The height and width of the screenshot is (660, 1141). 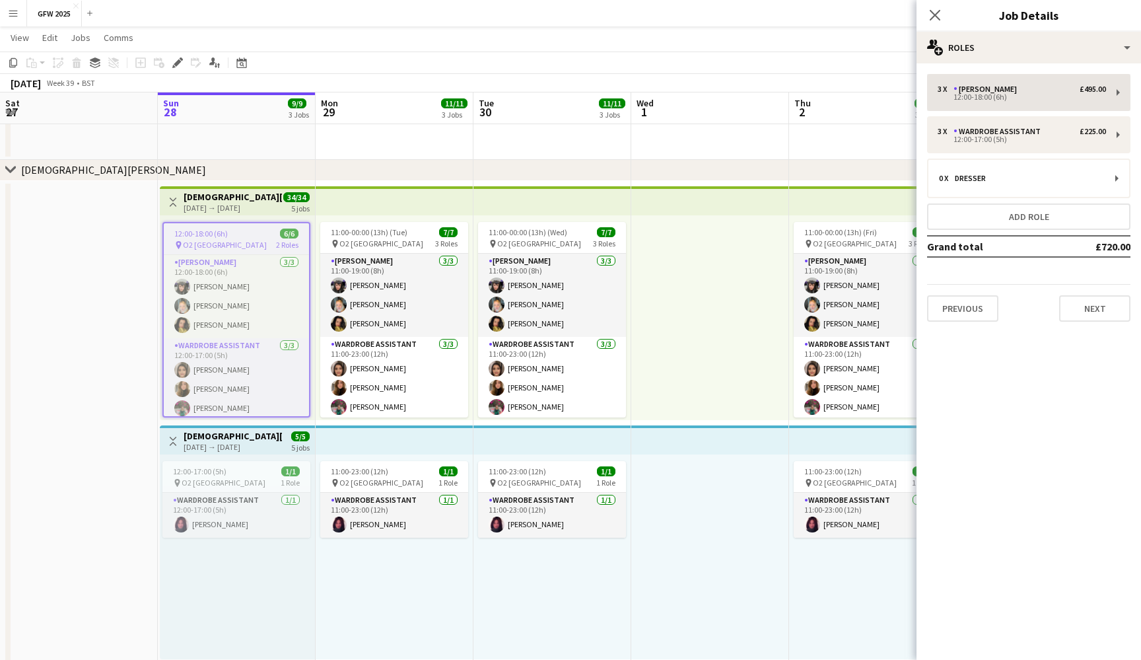 What do you see at coordinates (963, 308) in the screenshot?
I see `button: Previous` at bounding box center [963, 308].